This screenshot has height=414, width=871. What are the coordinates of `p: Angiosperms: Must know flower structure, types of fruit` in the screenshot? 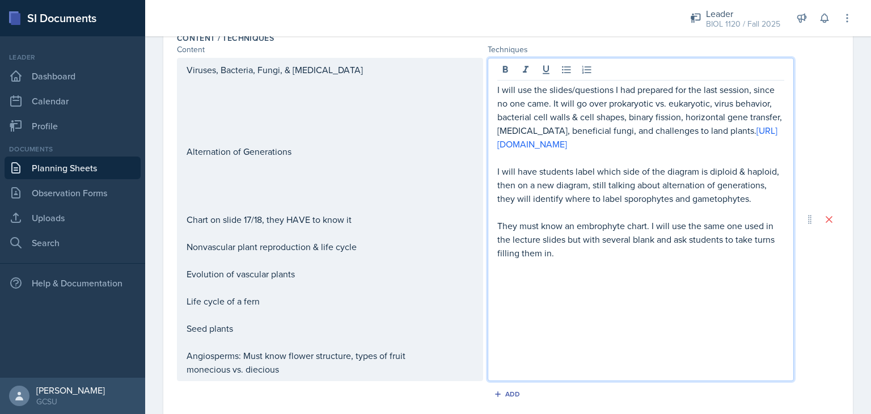 It's located at (330, 355).